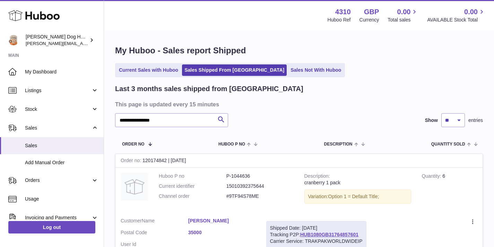 The width and height of the screenshot is (494, 247). I want to click on div: Huboo Ref, so click(339, 20).